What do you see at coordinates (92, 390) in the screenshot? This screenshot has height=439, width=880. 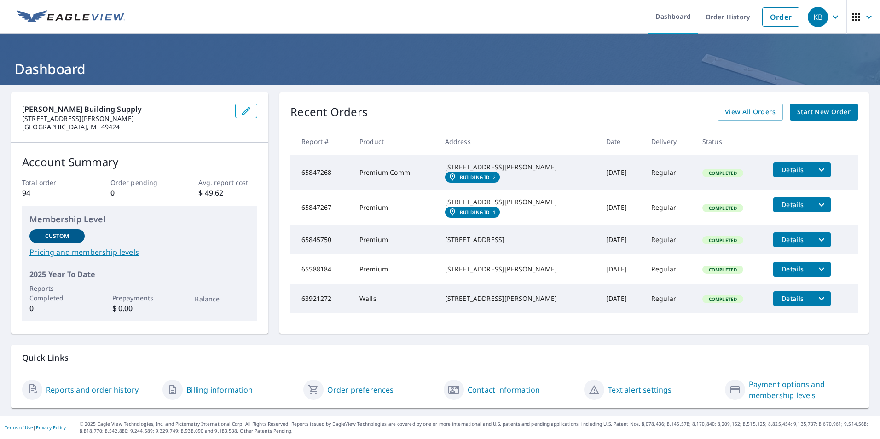 I see `a: Reports and order history` at bounding box center [92, 390].